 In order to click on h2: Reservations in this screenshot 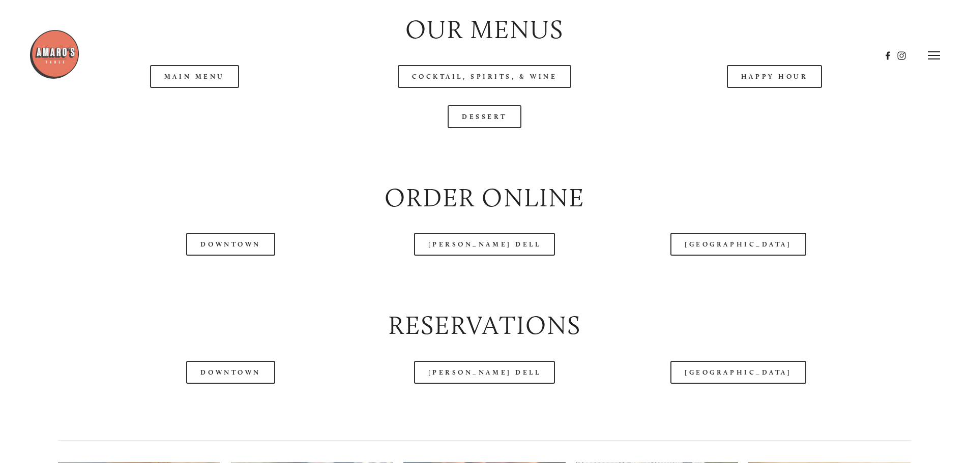, I will do `click(484, 325)`.